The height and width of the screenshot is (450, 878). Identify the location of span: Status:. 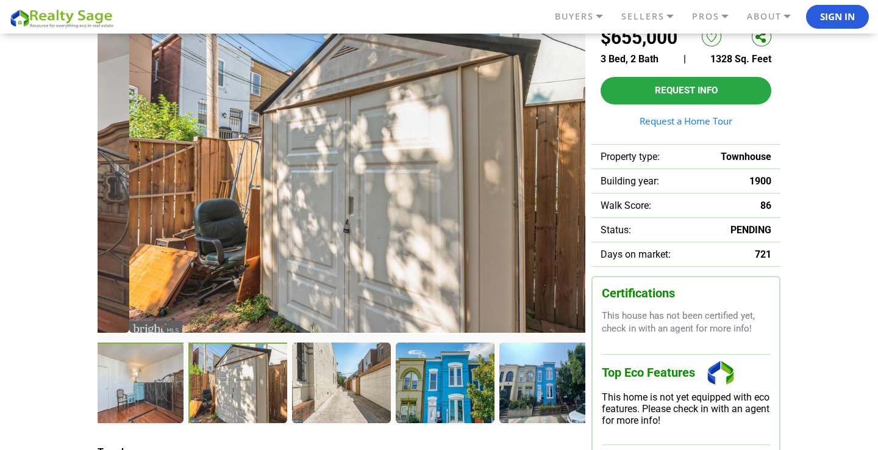
(616, 229).